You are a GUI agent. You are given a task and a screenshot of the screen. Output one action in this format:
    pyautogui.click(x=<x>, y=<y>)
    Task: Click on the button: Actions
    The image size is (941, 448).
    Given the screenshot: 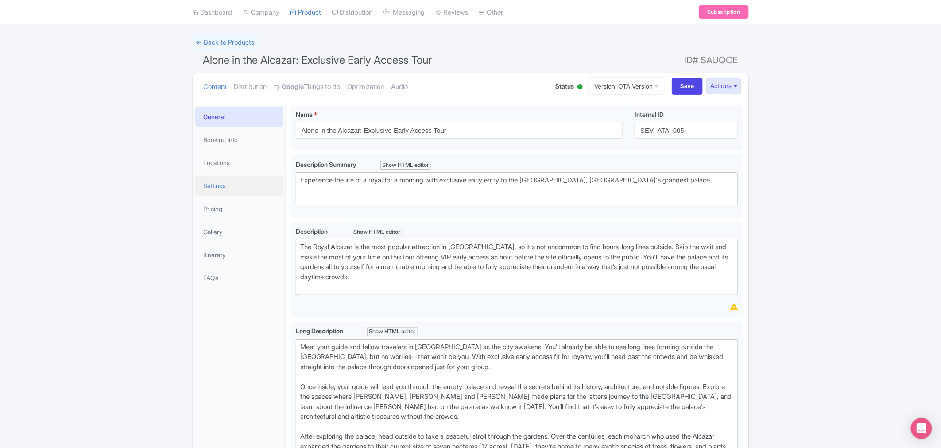 What is the action you would take?
    pyautogui.click(x=723, y=86)
    